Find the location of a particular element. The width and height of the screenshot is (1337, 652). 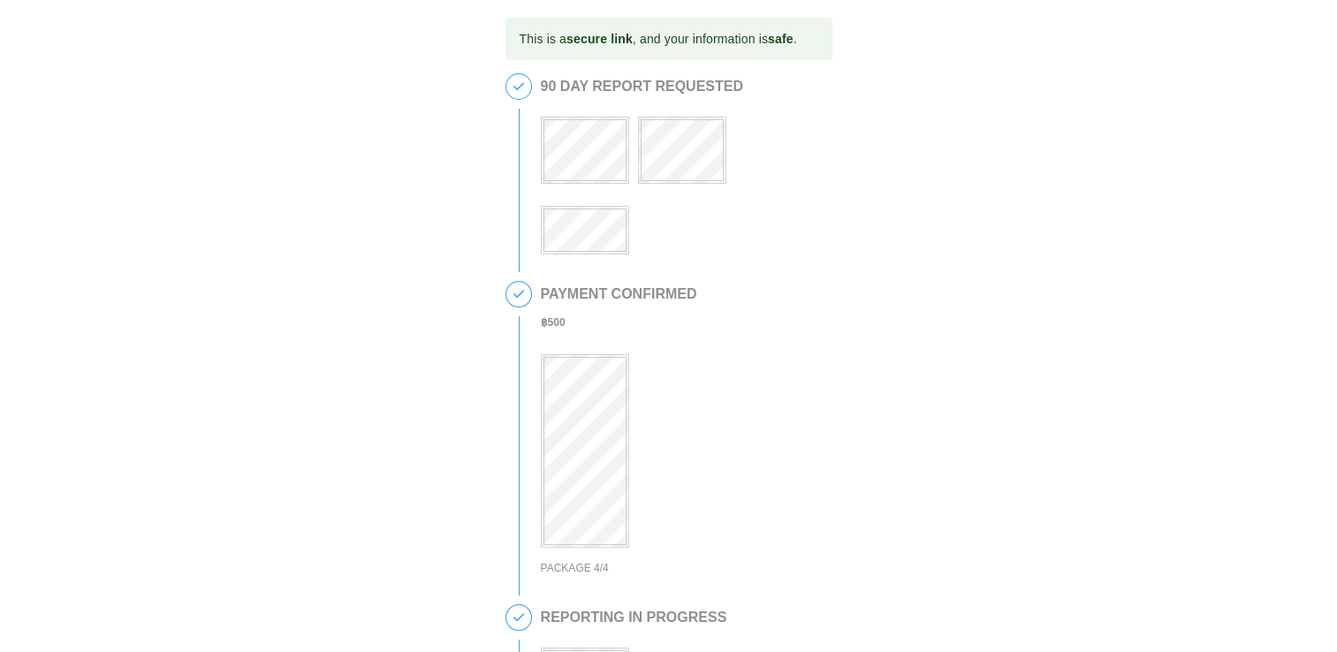

h2: REPORTING IN PROGRESS is located at coordinates (633, 618).